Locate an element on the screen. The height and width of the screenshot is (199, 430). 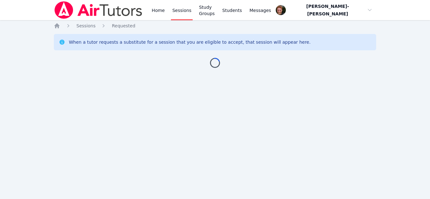
div: When a tutor requests a substitute for a session that you are eligible to accept, that session wi... is located at coordinates (190, 42).